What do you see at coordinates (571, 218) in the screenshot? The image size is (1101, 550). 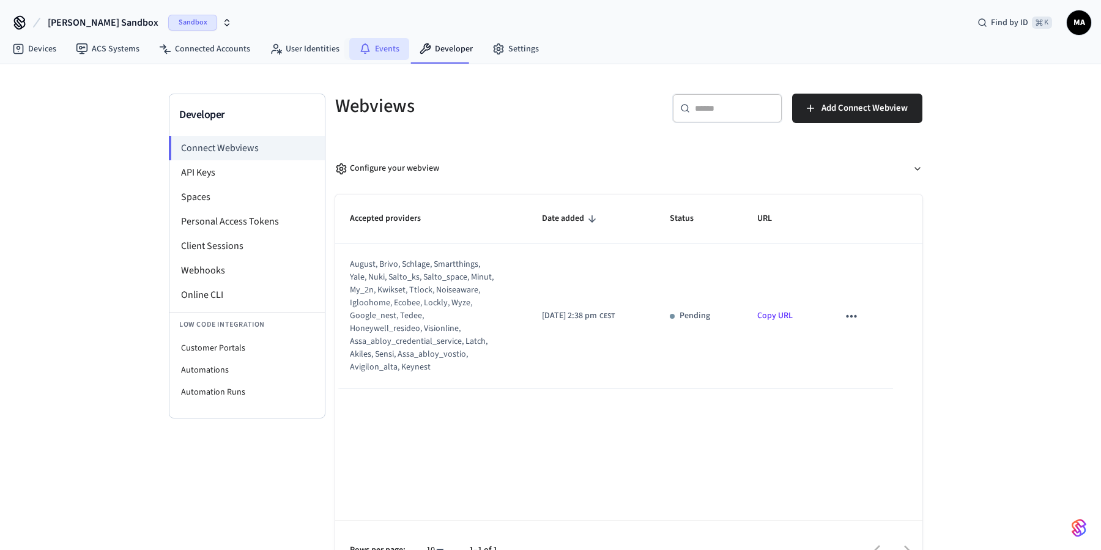 I see `span: Date added` at bounding box center [571, 218].